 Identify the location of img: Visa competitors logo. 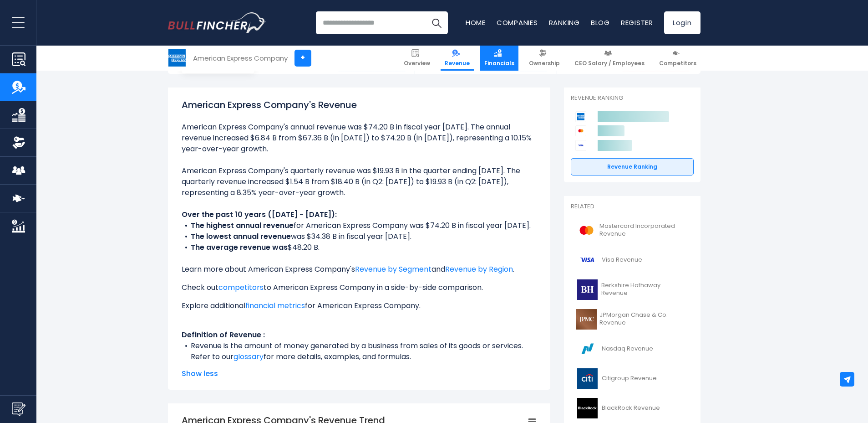
(581, 145).